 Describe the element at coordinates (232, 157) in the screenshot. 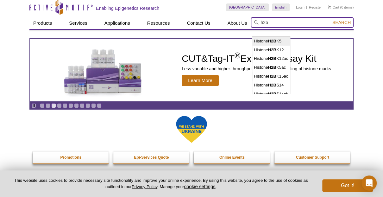

I see `strong: Online Events` at that location.